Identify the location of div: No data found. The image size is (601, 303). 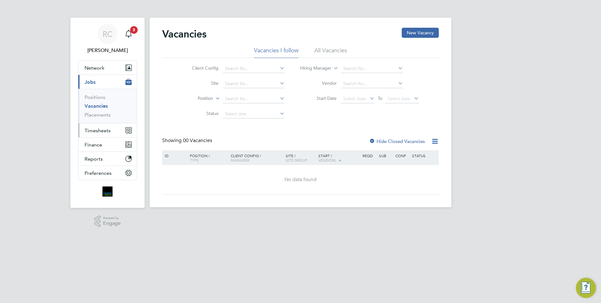
(301, 179).